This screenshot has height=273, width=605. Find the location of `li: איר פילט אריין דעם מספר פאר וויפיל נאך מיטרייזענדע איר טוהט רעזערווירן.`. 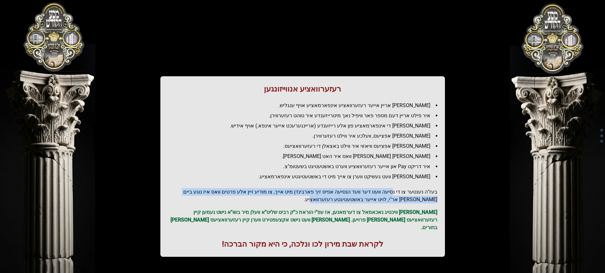

li: איר פילט אריין דעם מספר פאר וויפיל נאך מיטרייזענדע איר טוהט רעזערווירן. is located at coordinates (305, 116).